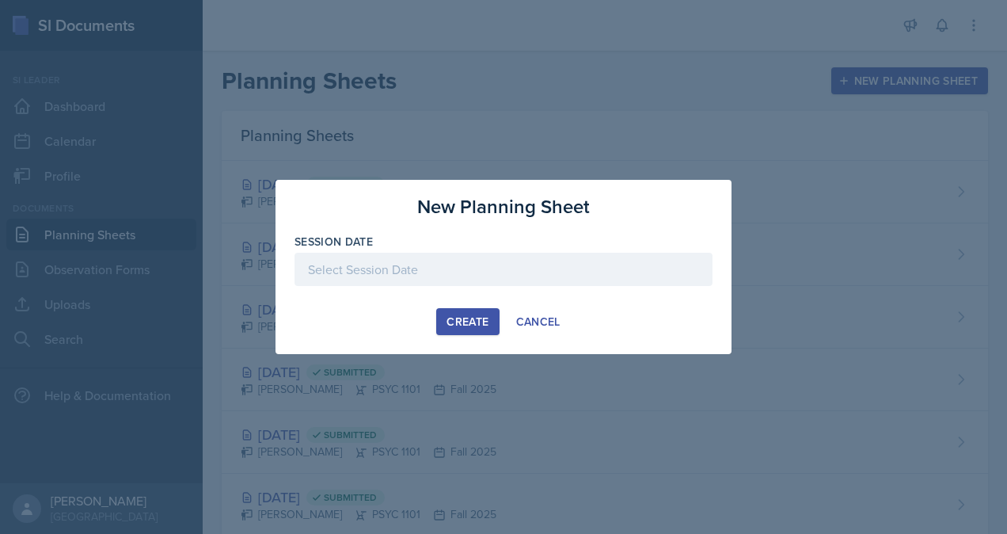  I want to click on label: Session Date, so click(333, 241).